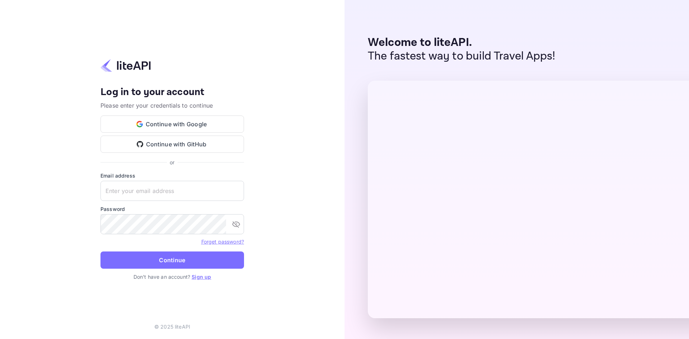 The height and width of the screenshot is (339, 689). What do you see at coordinates (172, 92) in the screenshot?
I see `h4: Log in to your account` at bounding box center [172, 92].